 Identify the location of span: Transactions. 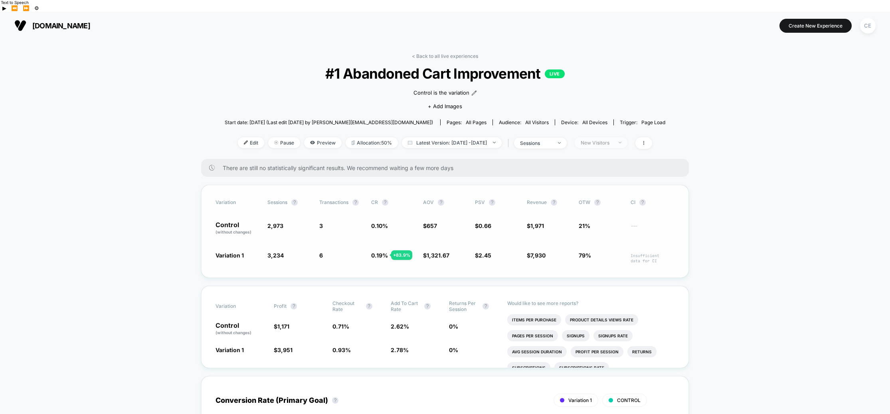
(334, 202).